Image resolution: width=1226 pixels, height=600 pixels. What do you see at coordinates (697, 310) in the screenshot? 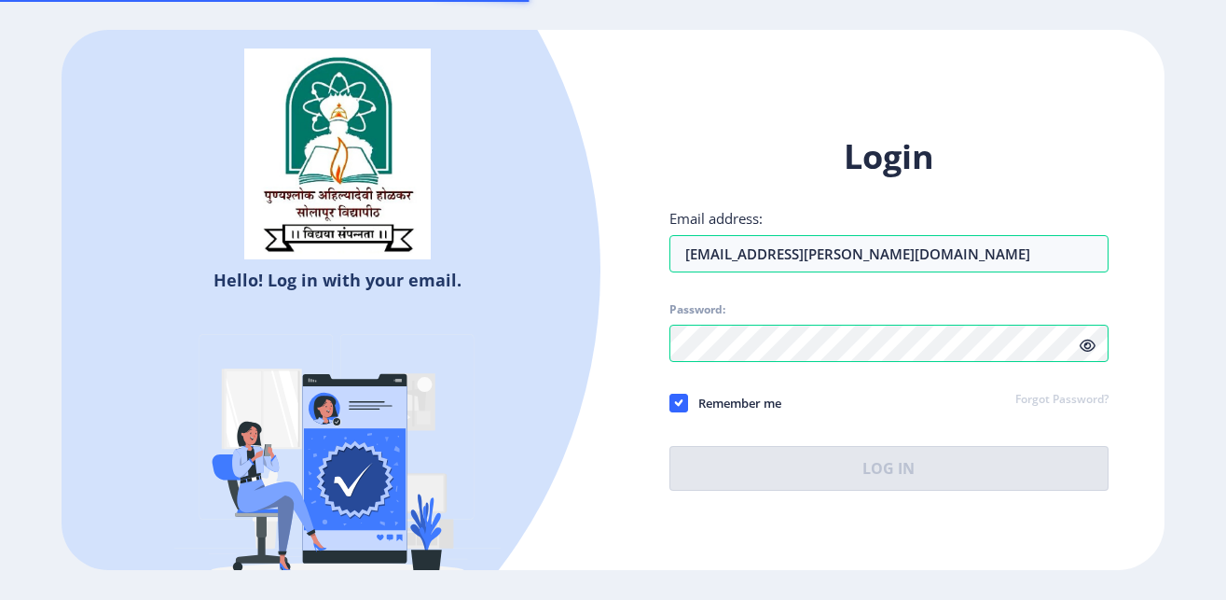
I see `label: Password:` at bounding box center [697, 310].